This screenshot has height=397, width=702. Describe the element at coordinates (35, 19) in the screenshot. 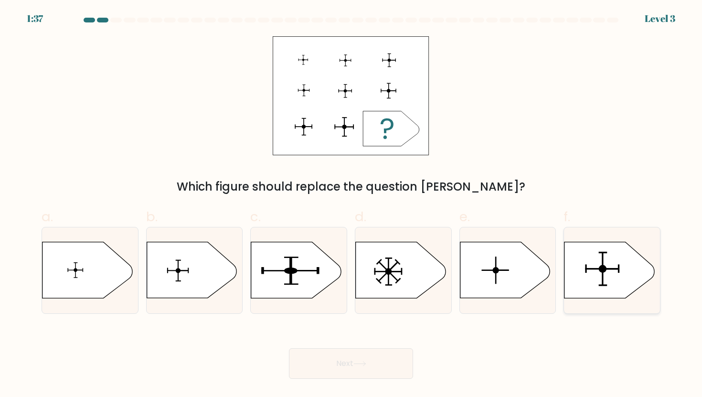

I see `div: 1:37` at that location.